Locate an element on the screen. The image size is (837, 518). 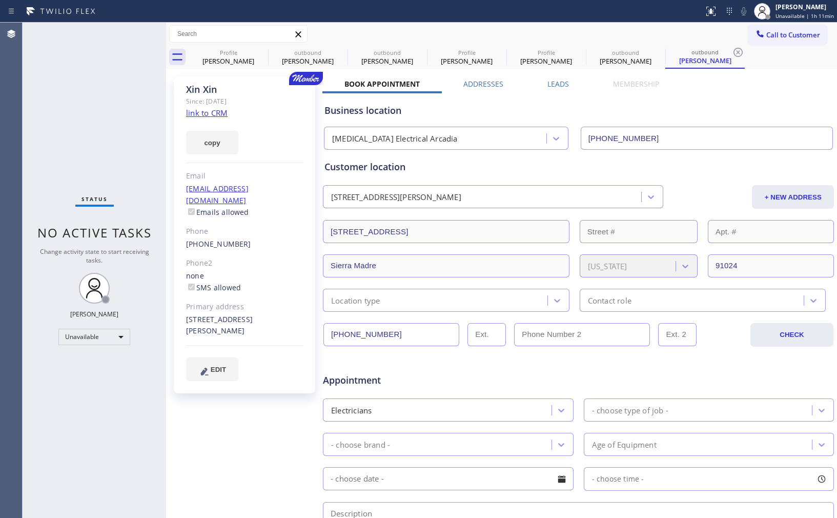
input: ZIP is located at coordinates (771, 265).